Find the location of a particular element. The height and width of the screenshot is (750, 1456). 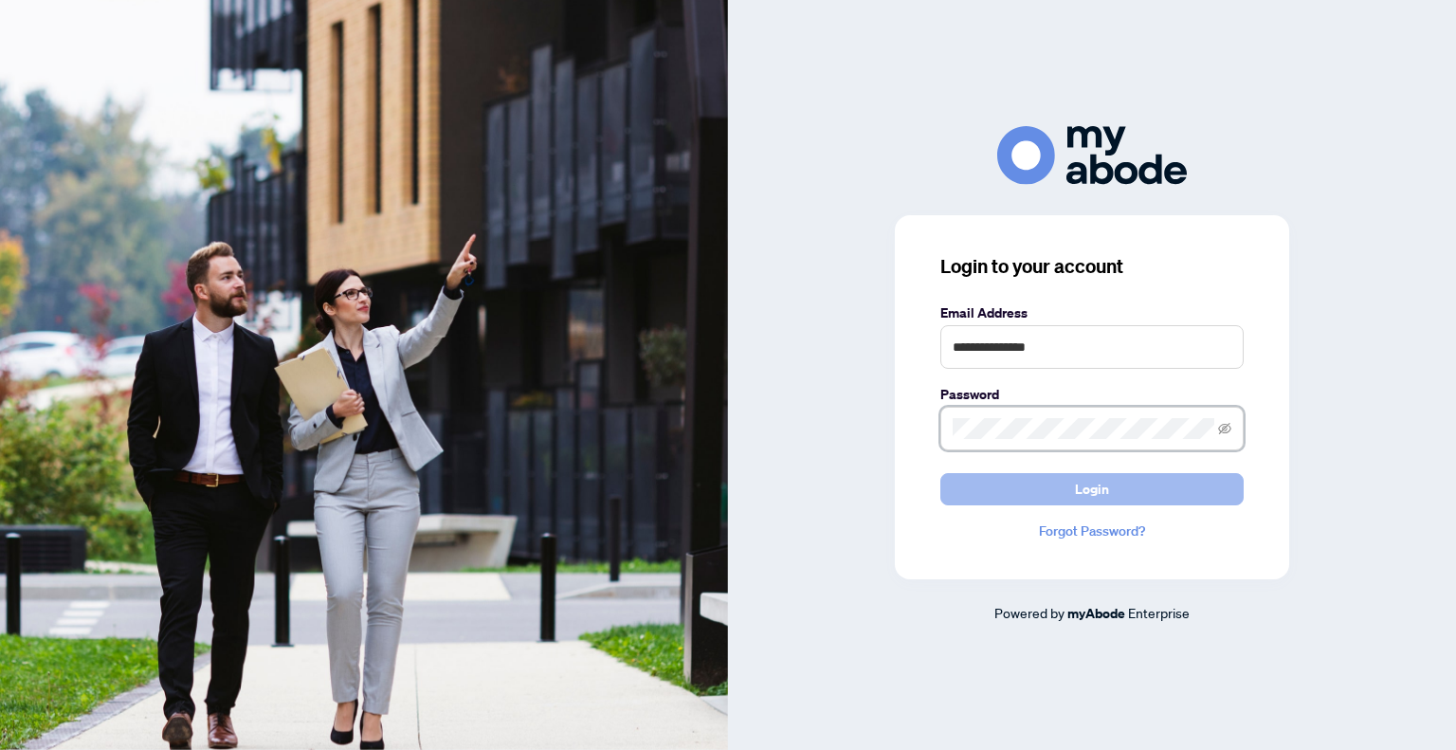

span: Powered by is located at coordinates (1030, 613).